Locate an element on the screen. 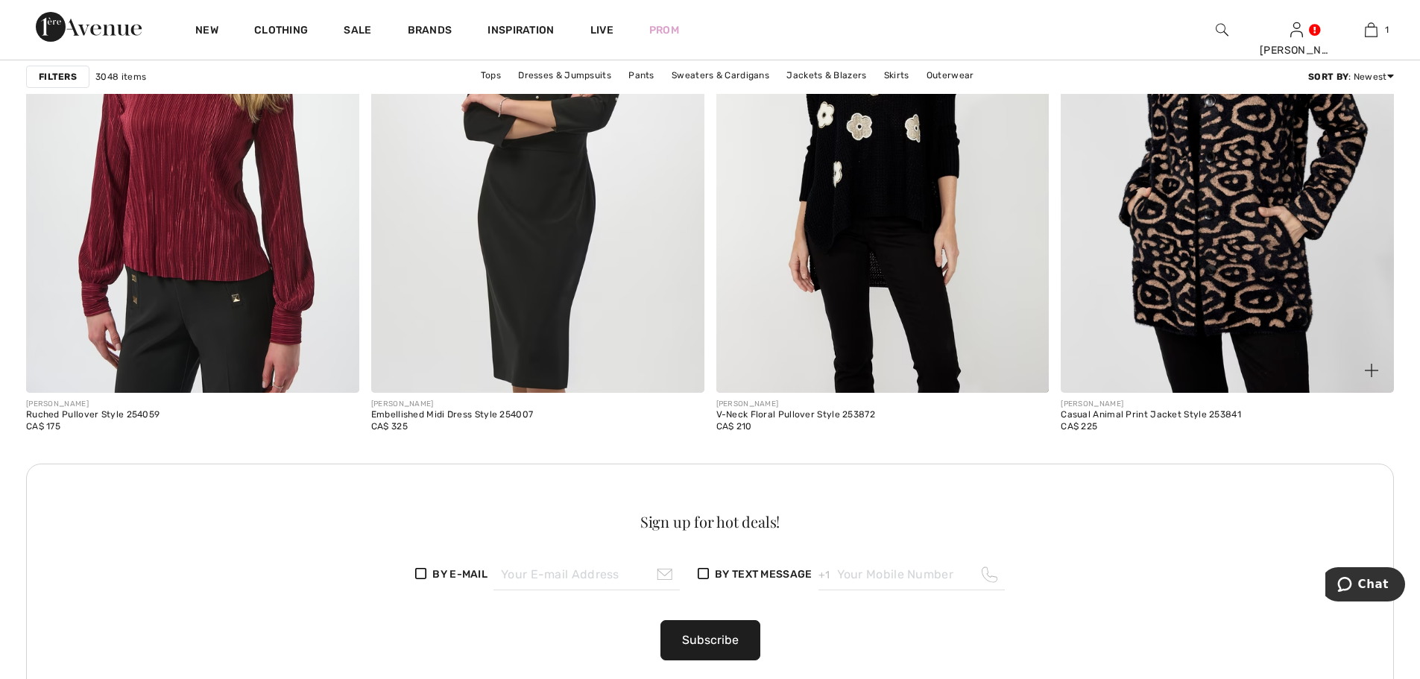 Image resolution: width=1420 pixels, height=679 pixels. a: Sign In is located at coordinates (1296, 29).